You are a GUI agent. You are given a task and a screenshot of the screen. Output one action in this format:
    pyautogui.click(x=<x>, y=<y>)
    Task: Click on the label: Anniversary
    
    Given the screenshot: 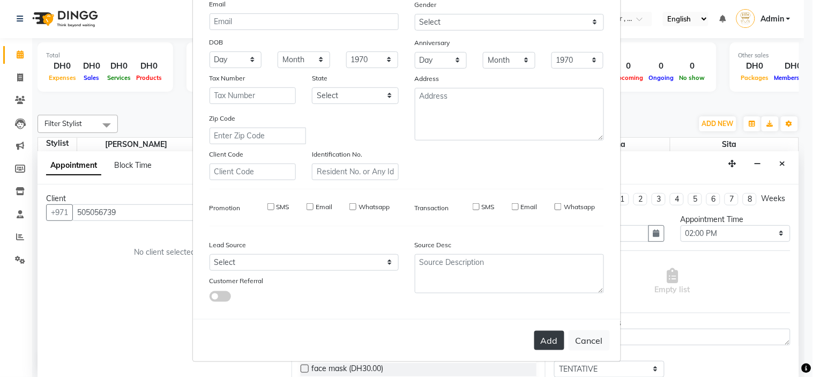 What is the action you would take?
    pyautogui.click(x=432, y=43)
    